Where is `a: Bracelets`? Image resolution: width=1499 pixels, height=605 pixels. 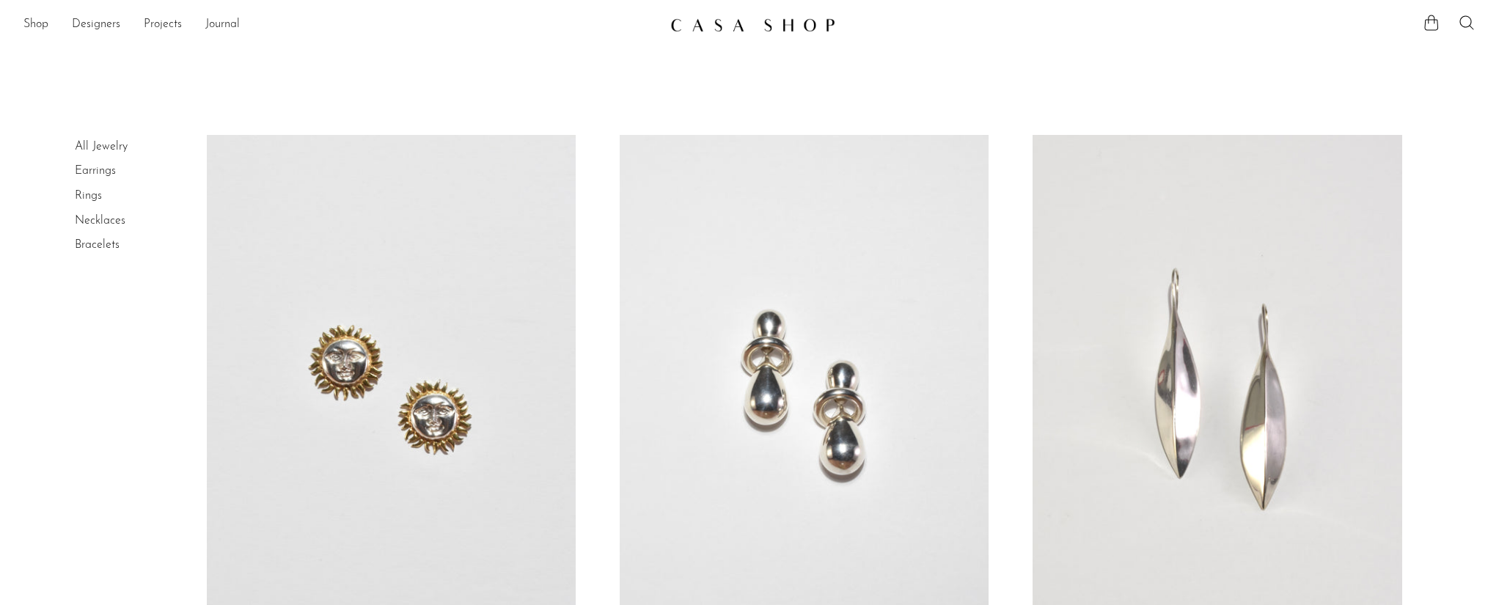 a: Bracelets is located at coordinates (97, 245).